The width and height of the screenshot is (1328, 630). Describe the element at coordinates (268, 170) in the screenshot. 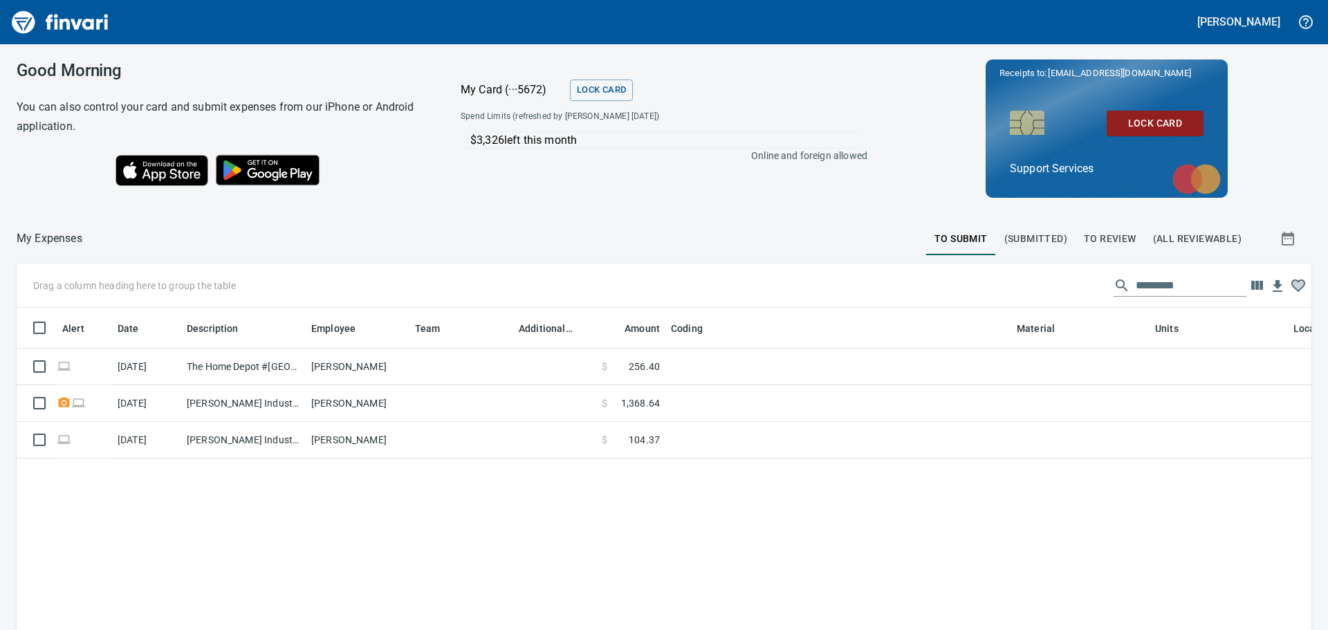

I see `img: Get it on Google Play` at that location.